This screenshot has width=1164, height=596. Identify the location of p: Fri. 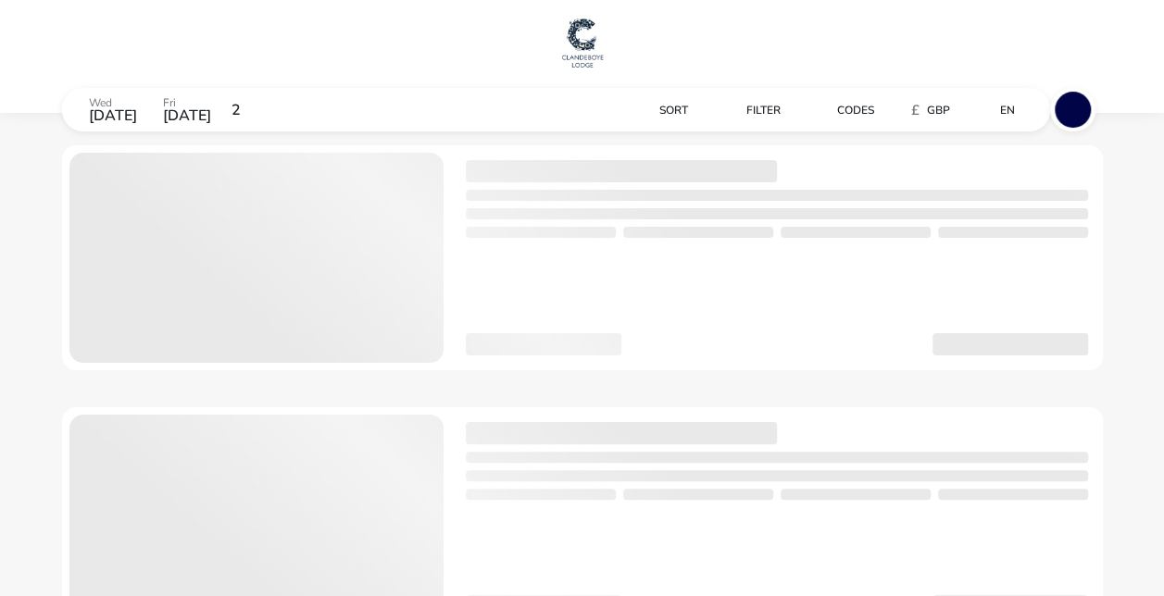
(195, 103).